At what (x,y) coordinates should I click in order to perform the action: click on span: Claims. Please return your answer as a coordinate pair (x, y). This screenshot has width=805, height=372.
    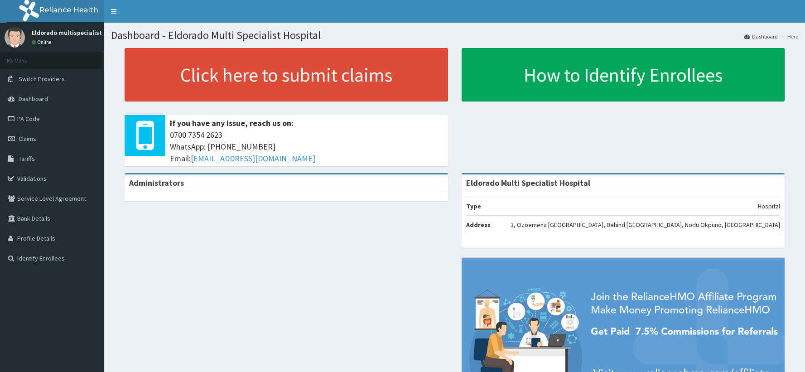
    Looking at the image, I should click on (27, 139).